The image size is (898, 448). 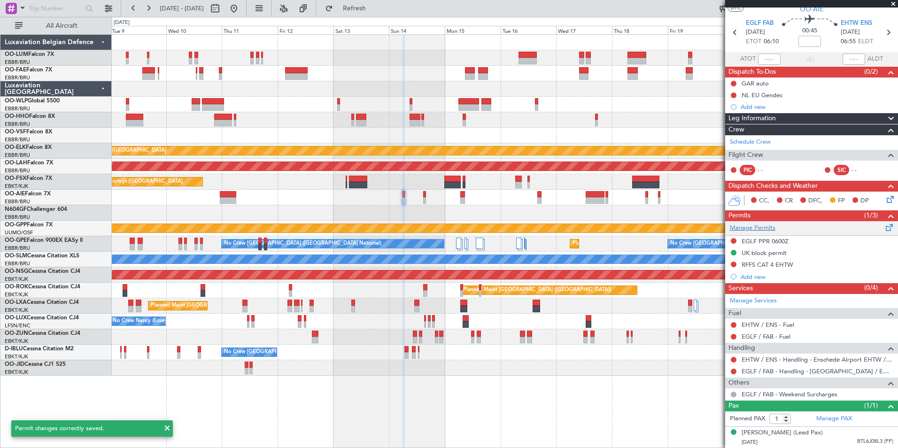 I want to click on div: UK block permit, so click(x=764, y=253).